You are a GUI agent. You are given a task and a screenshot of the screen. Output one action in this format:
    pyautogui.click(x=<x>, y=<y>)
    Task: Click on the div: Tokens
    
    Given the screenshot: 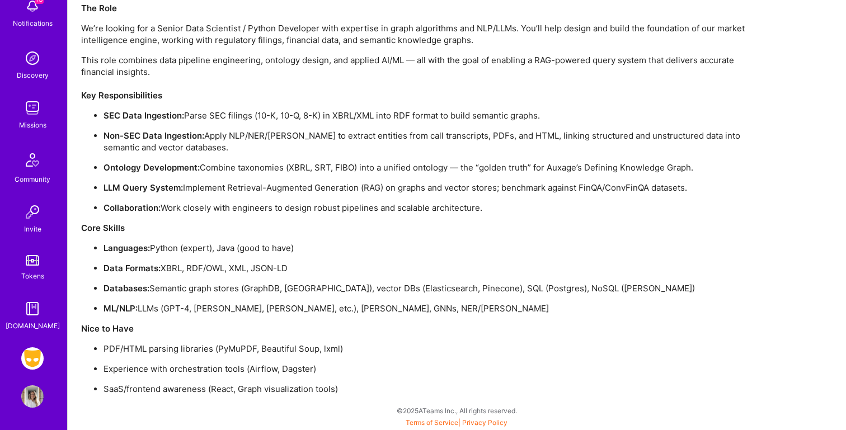 What is the action you would take?
    pyautogui.click(x=32, y=276)
    